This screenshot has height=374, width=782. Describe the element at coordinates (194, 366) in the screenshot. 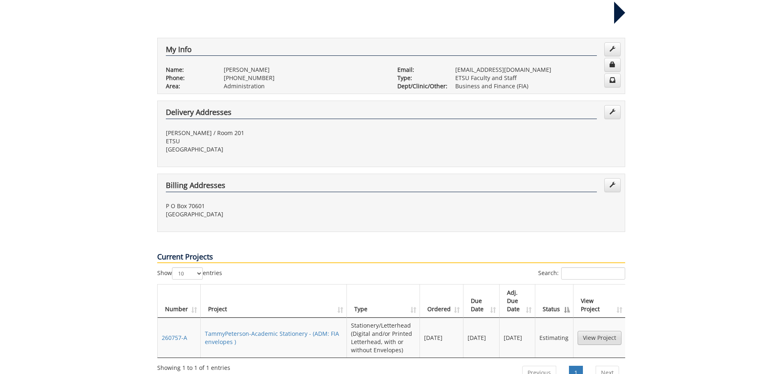

I see `div: Showing 1 to 1 of 1 entries` at that location.